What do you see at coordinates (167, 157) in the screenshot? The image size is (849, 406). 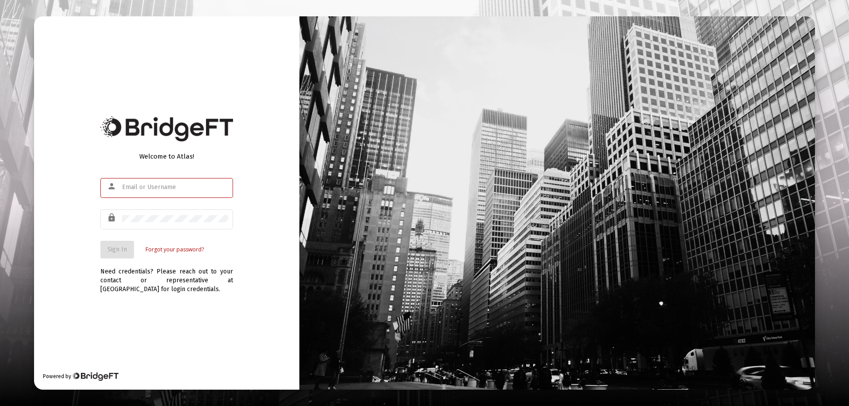 I see `div: Welcome to Atlas!` at bounding box center [167, 157].